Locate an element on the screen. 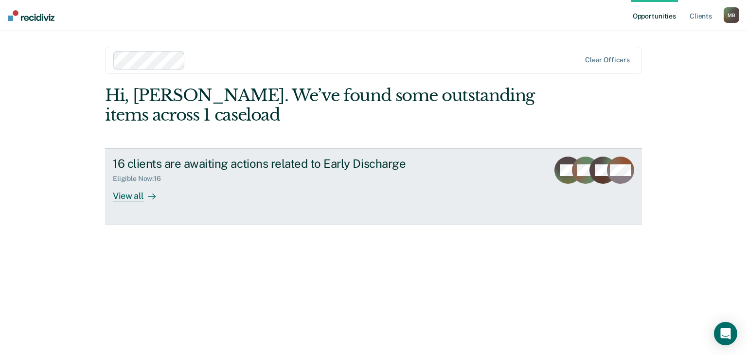  div: View all is located at coordinates (140, 192).